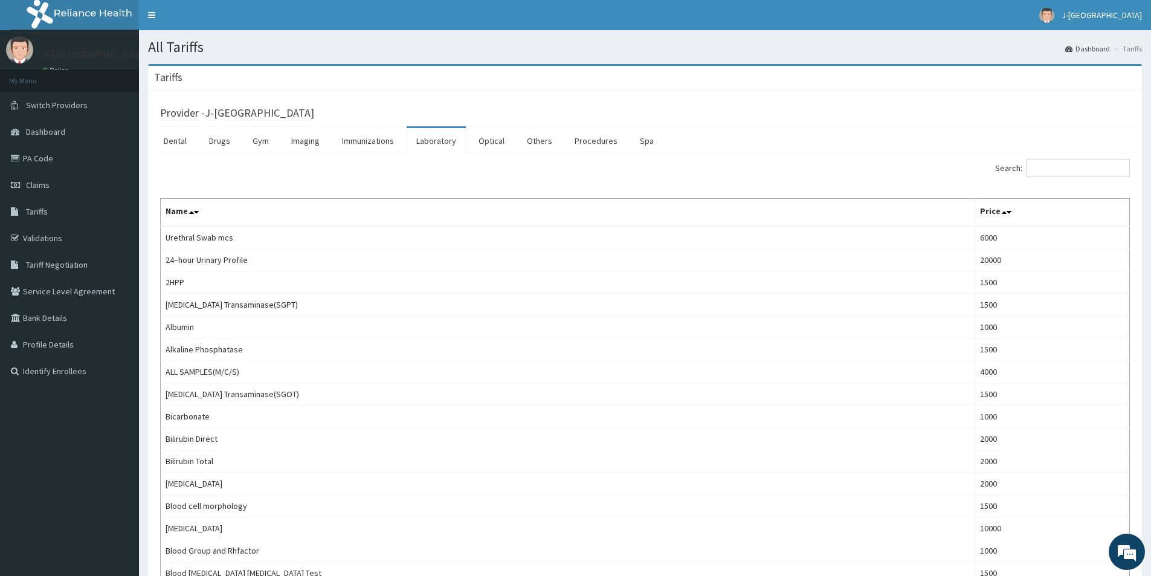 This screenshot has height=576, width=1151. Describe the element at coordinates (168, 77) in the screenshot. I see `h3: Tariffs` at that location.